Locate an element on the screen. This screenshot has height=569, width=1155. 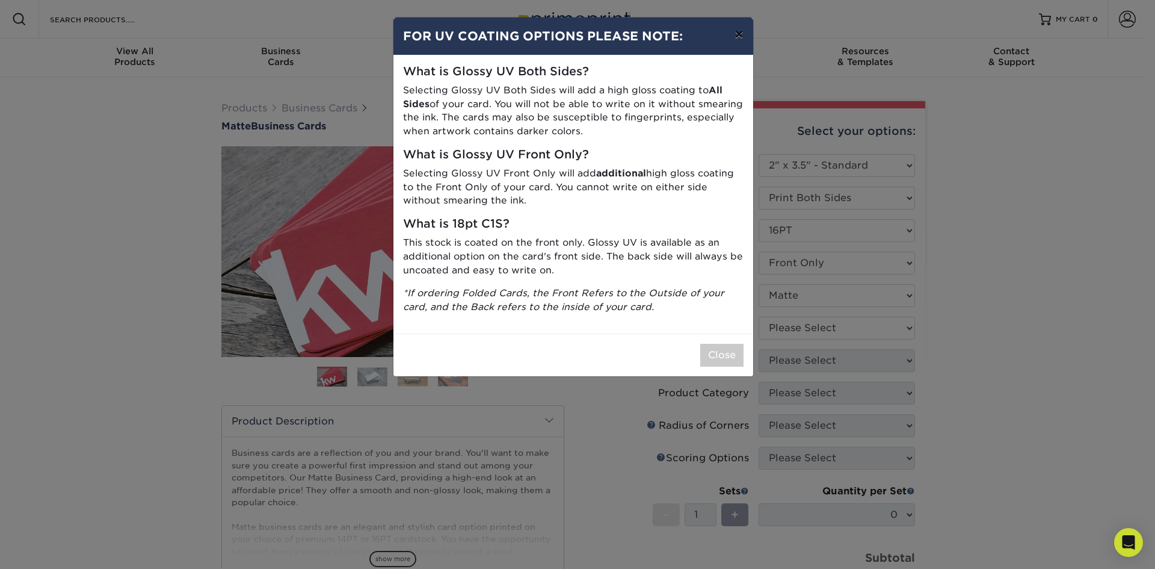
p: Selecting Glossy UV Both Sides will add a high gloss coating to of your card. You will not be abl... is located at coordinates (573, 111).